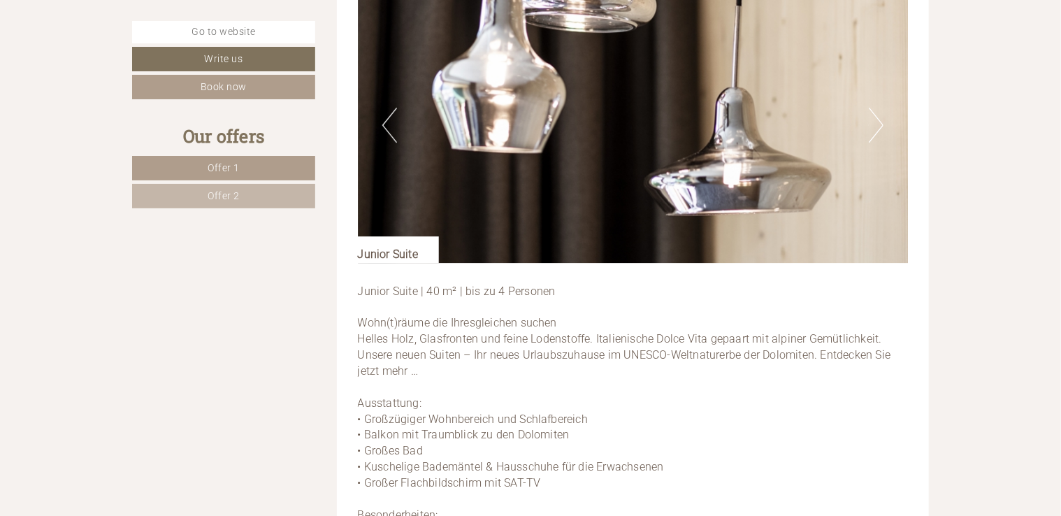  I want to click on a: Book now, so click(224, 87).